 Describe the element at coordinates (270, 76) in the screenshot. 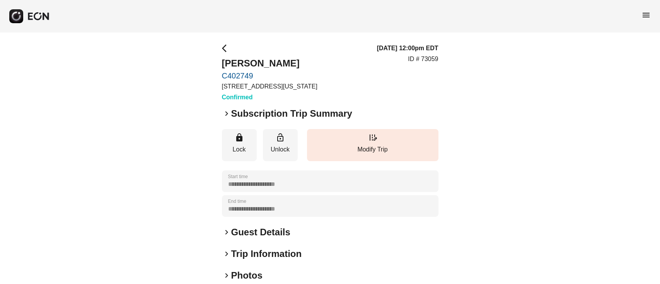

I see `a: C402749` at that location.